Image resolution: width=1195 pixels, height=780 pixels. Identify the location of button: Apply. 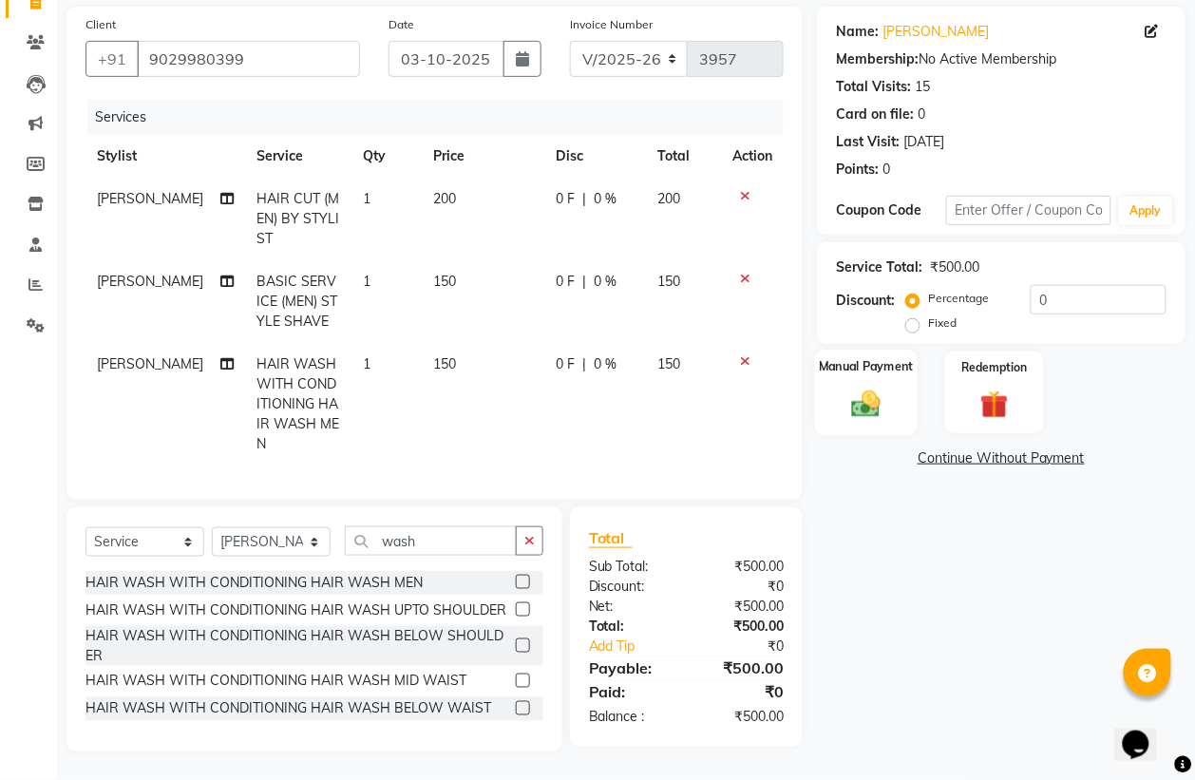
(1146, 211).